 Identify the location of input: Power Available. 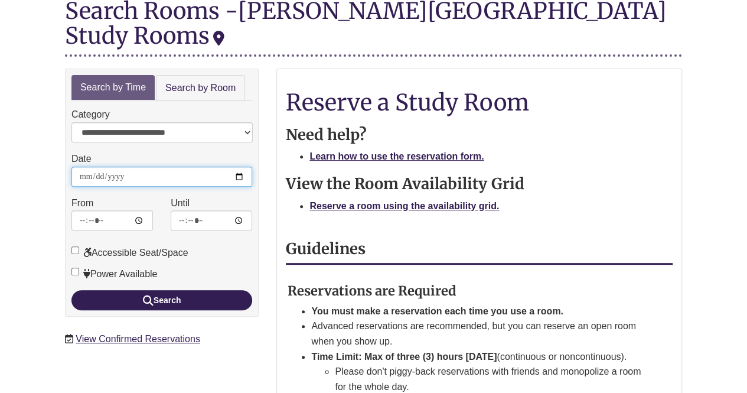
(75, 271).